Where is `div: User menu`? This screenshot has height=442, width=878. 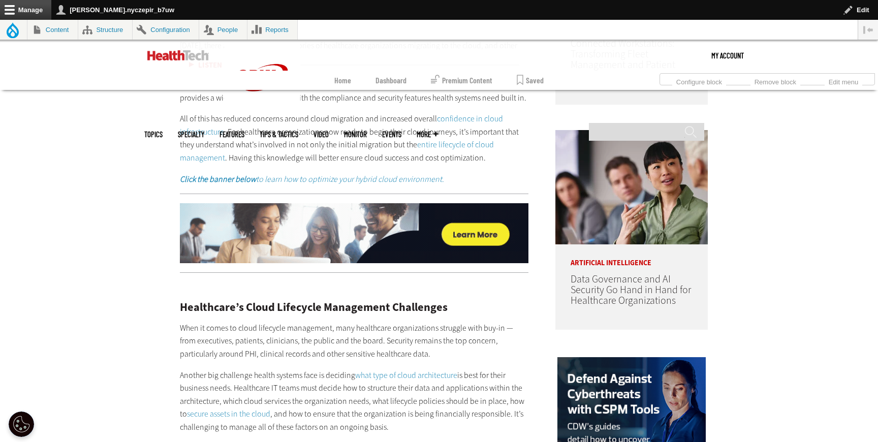
div: User menu is located at coordinates (727, 55).